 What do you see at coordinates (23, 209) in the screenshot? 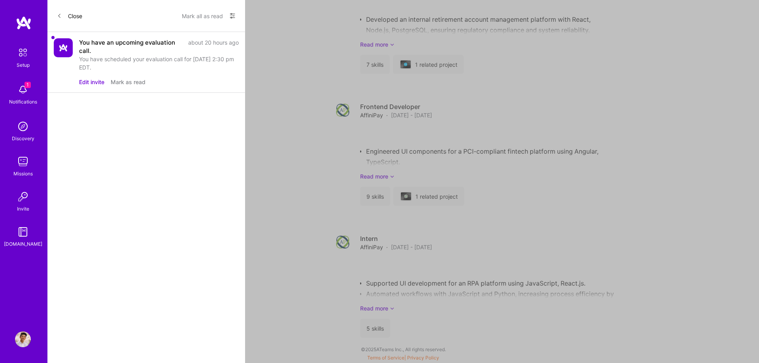
I see `div: Invite` at bounding box center [23, 209].